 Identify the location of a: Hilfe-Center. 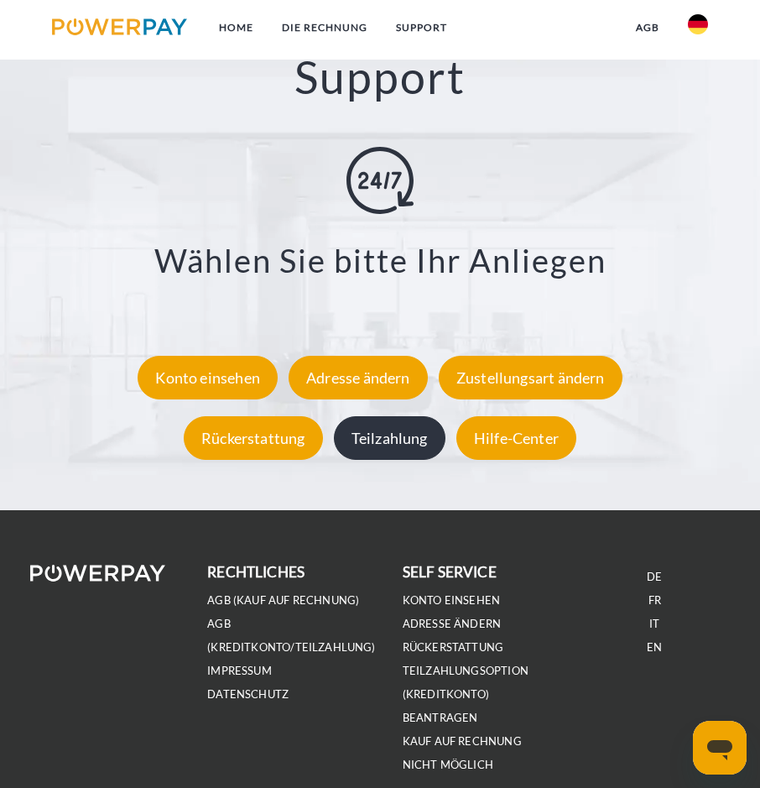
(516, 438).